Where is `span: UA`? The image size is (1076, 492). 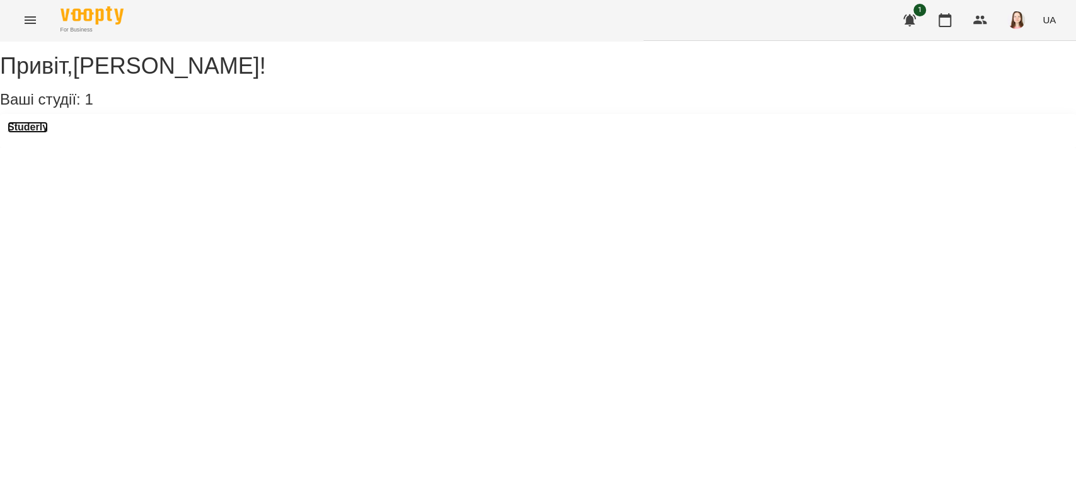
span: UA is located at coordinates (1049, 20).